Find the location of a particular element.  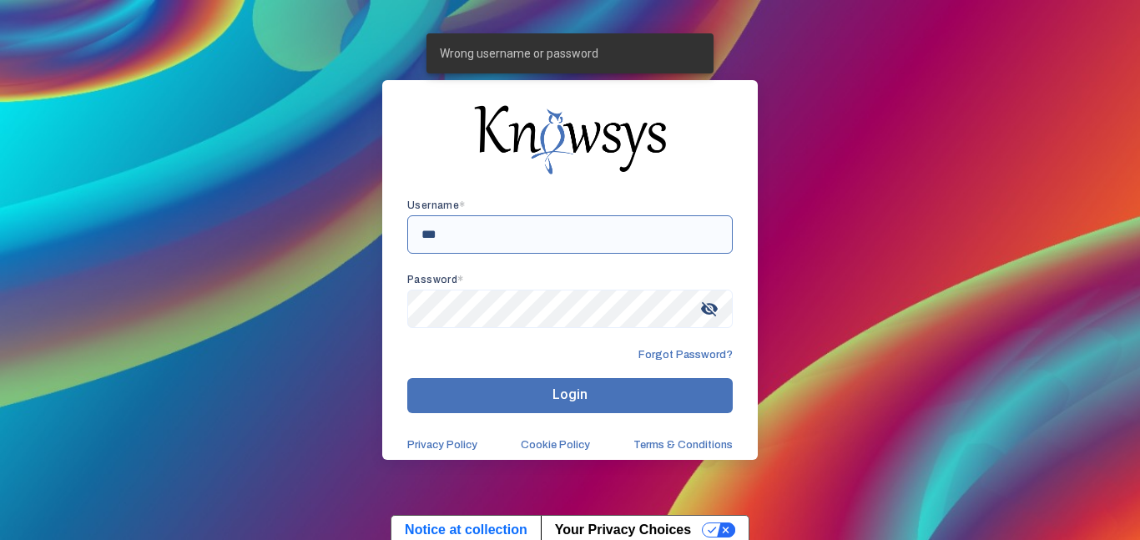

span: Wrong username or password is located at coordinates (519, 53).